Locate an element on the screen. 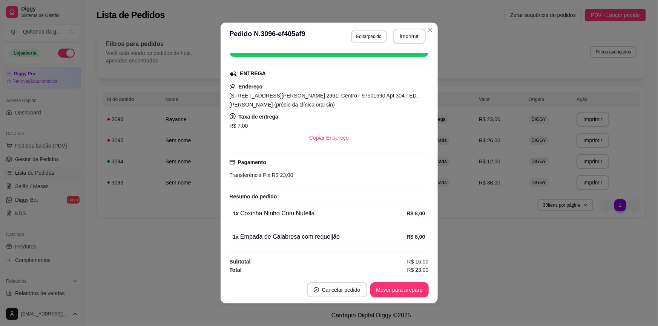  strong: Subtotal is located at coordinates (240, 262).